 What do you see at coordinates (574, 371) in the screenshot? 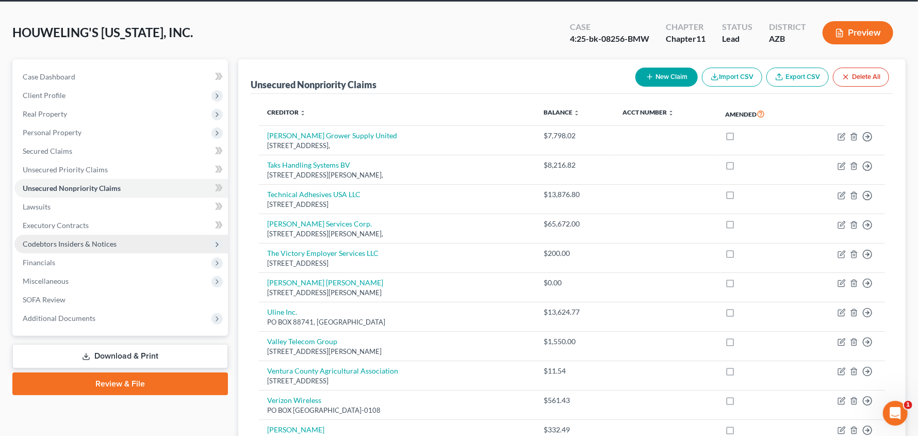
I see `div: $11.54` at bounding box center [574, 371].